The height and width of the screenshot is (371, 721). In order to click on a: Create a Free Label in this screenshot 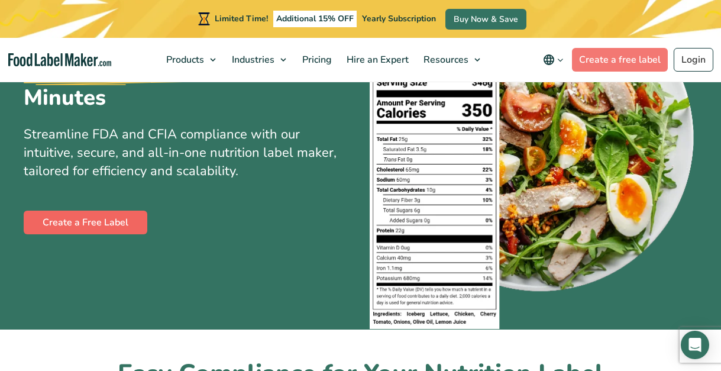, I will do `click(85, 222)`.